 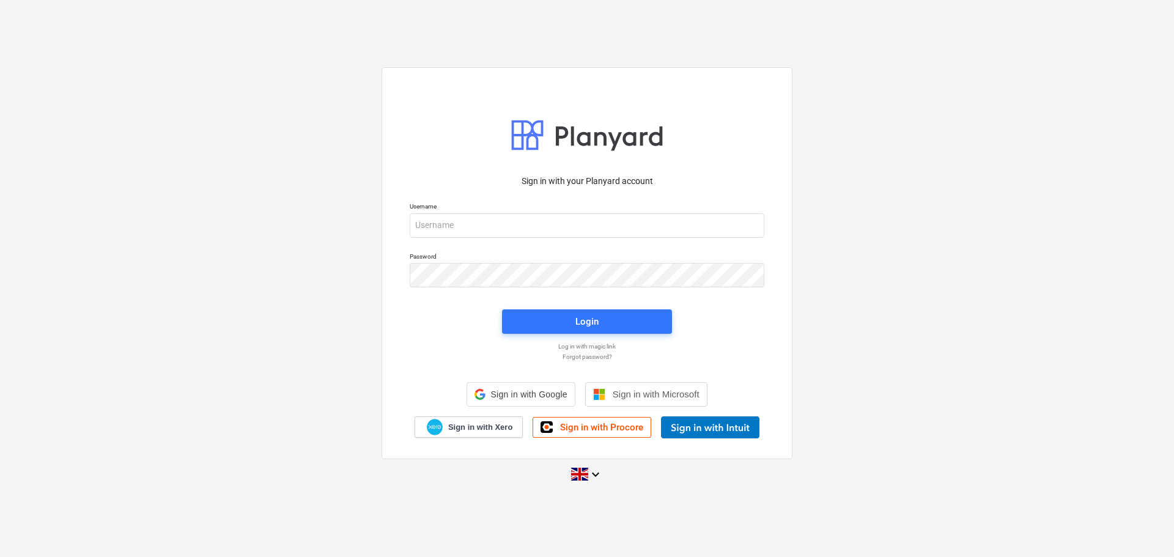 I want to click on span: Sign in with Xero, so click(x=480, y=428).